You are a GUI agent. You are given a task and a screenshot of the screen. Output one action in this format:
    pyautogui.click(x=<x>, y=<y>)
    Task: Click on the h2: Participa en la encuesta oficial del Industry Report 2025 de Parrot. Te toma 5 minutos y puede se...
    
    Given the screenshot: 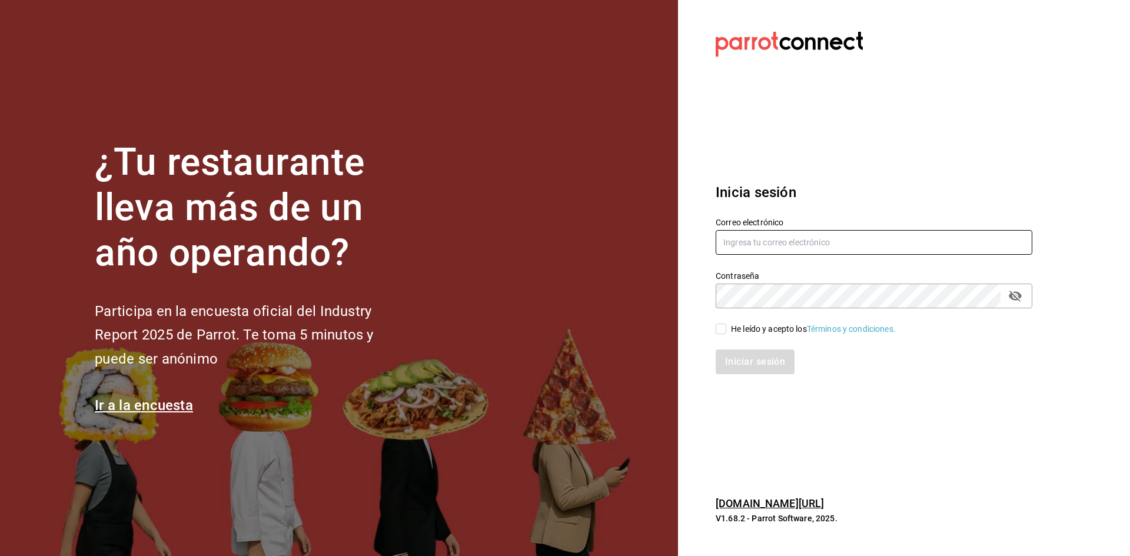 What is the action you would take?
    pyautogui.click(x=254, y=335)
    